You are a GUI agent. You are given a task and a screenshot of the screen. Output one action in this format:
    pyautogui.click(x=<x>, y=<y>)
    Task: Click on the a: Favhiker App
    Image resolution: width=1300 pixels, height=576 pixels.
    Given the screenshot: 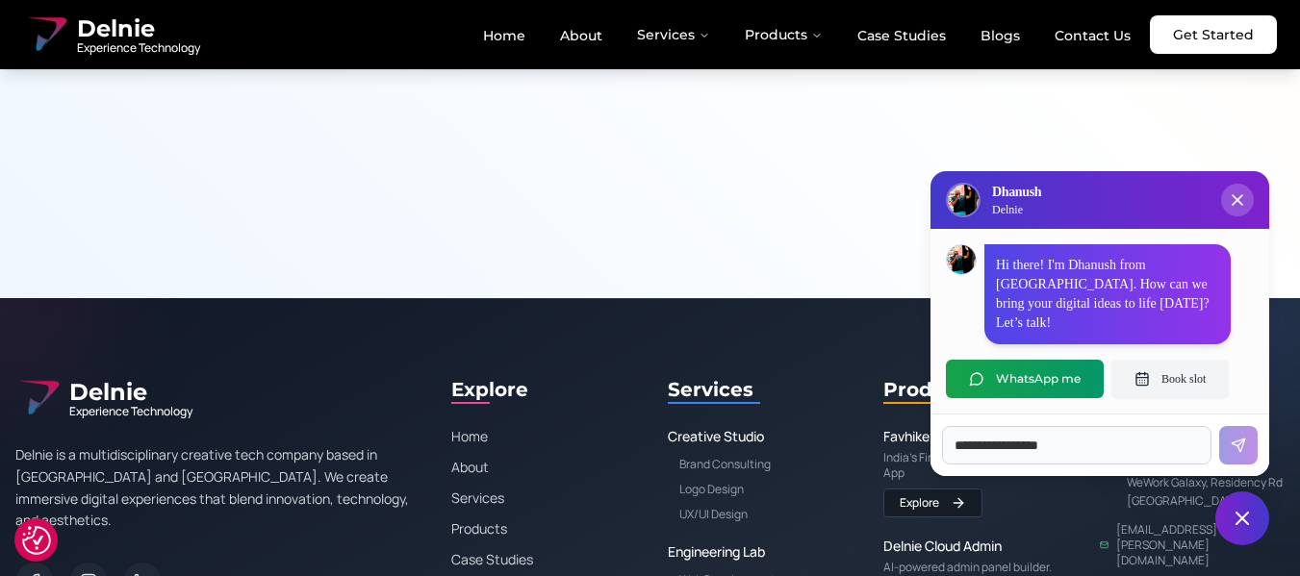 What is the action you would take?
    pyautogui.click(x=976, y=437)
    